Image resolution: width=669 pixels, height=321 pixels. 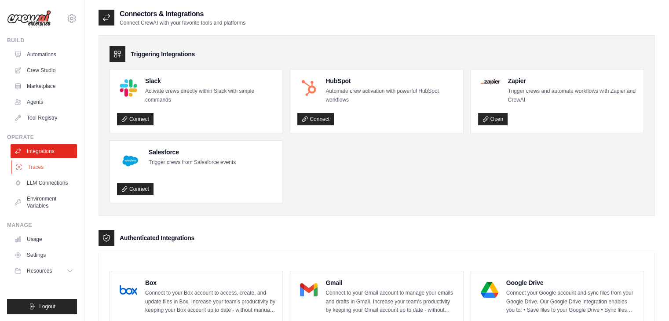 What do you see at coordinates (157, 238) in the screenshot?
I see `h3: Authenticated Integrations` at bounding box center [157, 238].